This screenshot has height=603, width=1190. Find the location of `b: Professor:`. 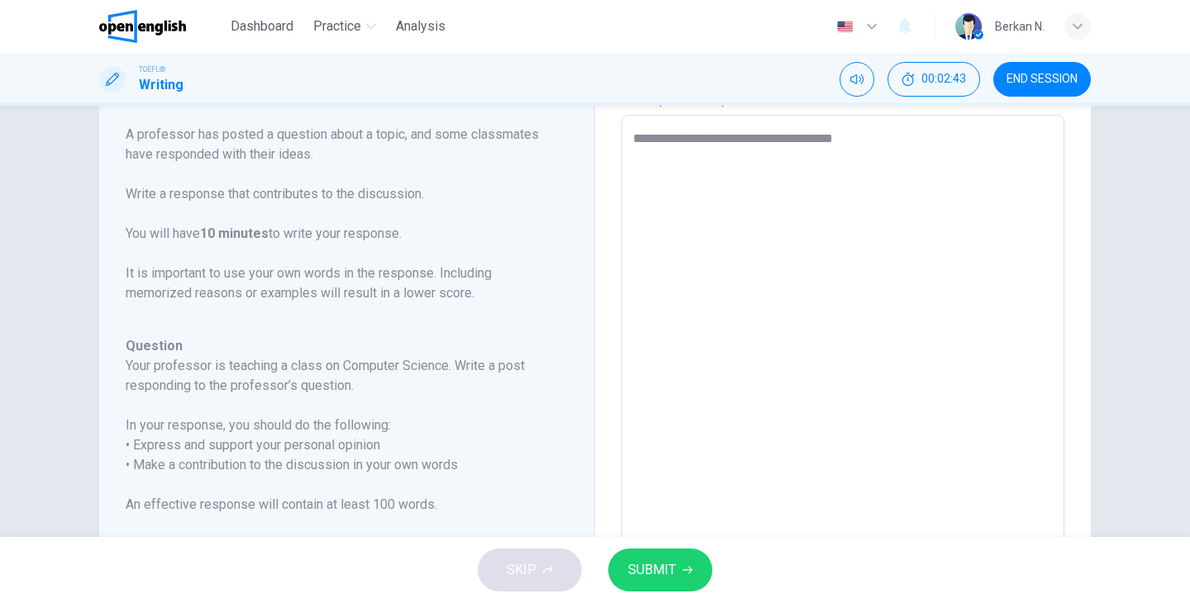

b: Professor: is located at coordinates (160, 544).